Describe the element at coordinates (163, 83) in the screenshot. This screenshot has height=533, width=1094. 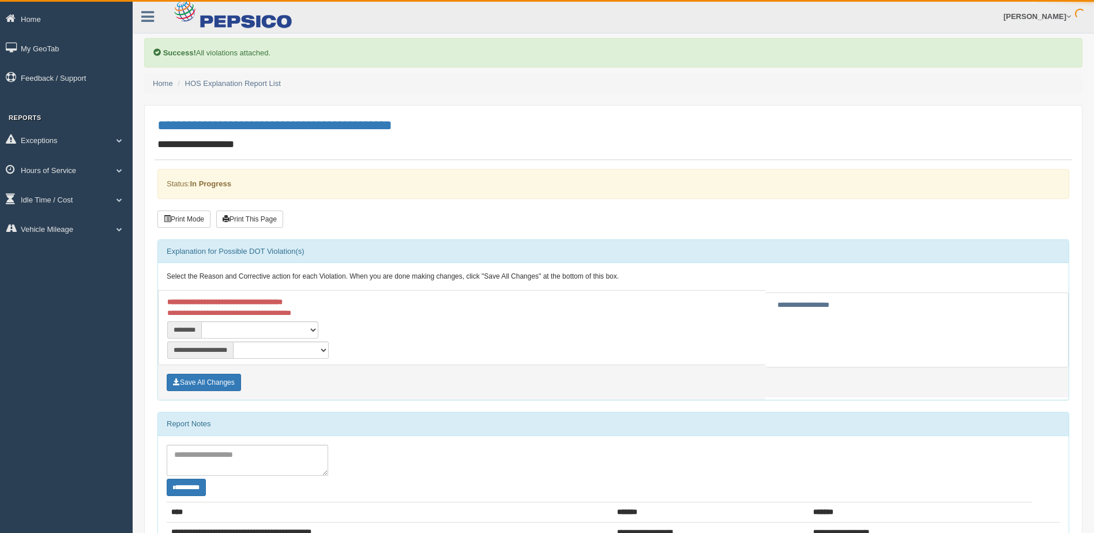
I see `a: Home` at that location.